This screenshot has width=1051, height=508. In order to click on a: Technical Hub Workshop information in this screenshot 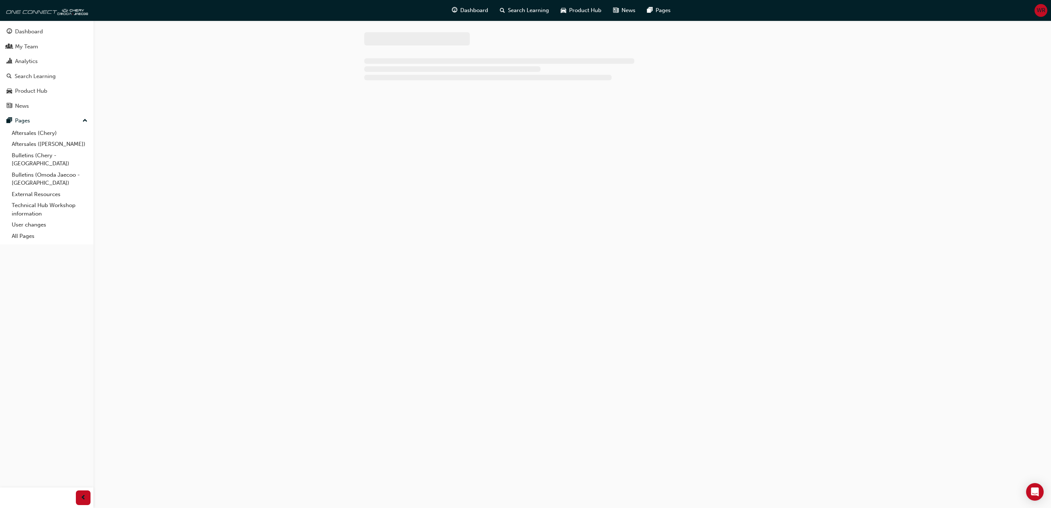, I will do `click(49, 209)`.